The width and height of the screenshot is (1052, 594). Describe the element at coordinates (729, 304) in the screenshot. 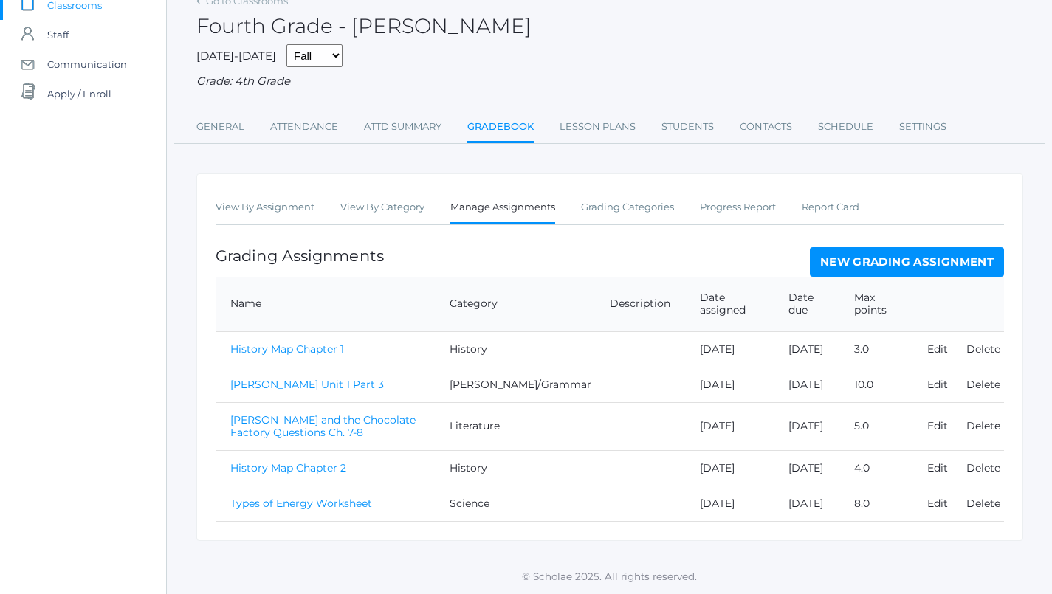

I see `th: Date assigned` at that location.